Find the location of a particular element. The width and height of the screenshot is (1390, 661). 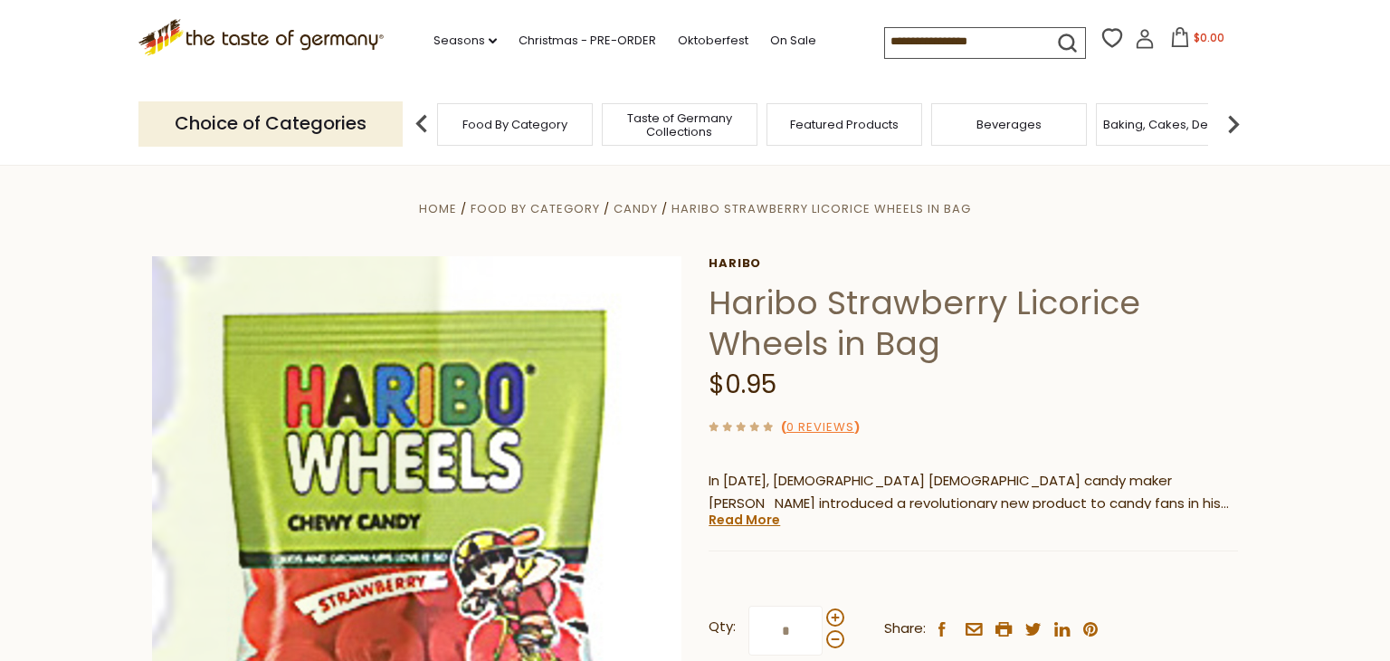

a: Beverages is located at coordinates (1009, 124).